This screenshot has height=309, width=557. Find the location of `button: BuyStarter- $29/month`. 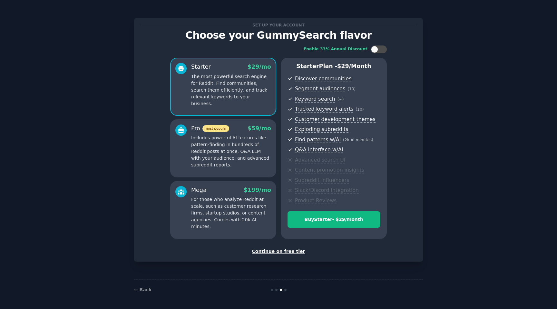

button: BuyStarter- $29/month is located at coordinates (334, 219).